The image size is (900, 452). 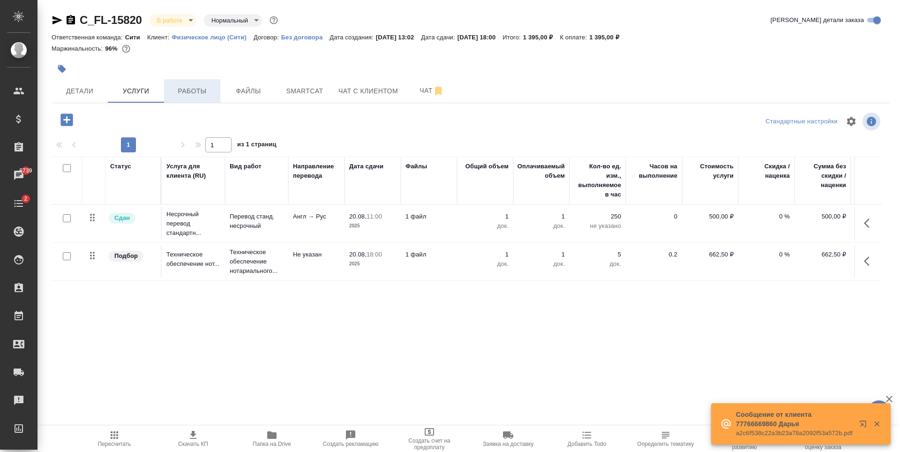 I want to click on span: Детали, so click(x=80, y=91).